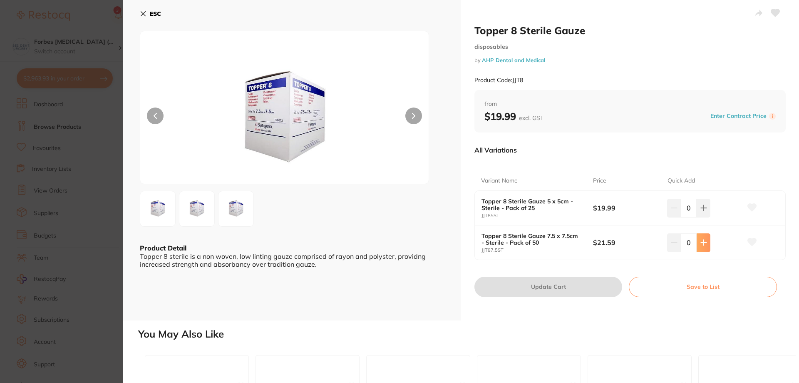 The width and height of the screenshot is (799, 383). Describe the element at coordinates (499, 80) in the screenshot. I see `small: Product Code: JJT8` at that location.